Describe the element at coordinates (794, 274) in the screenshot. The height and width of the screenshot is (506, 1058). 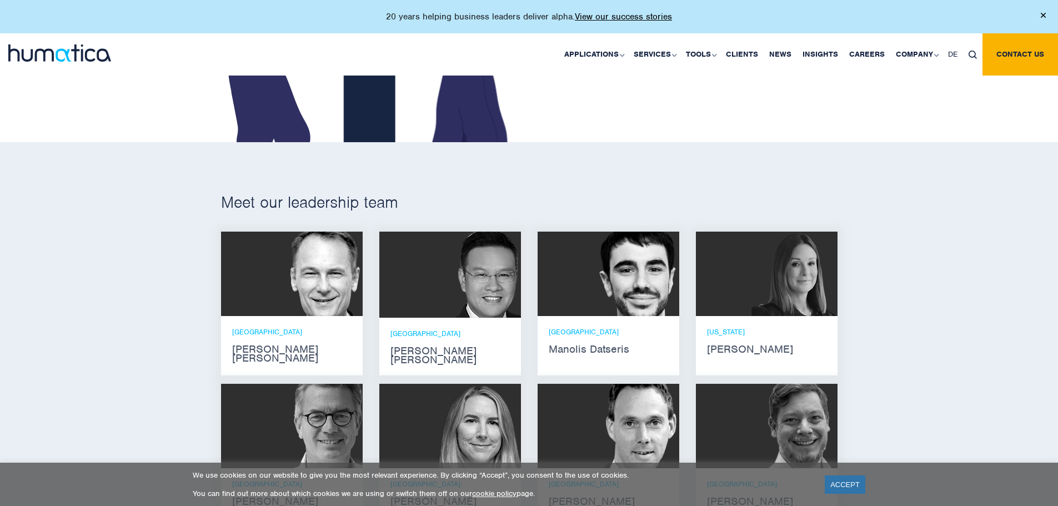
I see `img: Melissa Mounce` at that location.